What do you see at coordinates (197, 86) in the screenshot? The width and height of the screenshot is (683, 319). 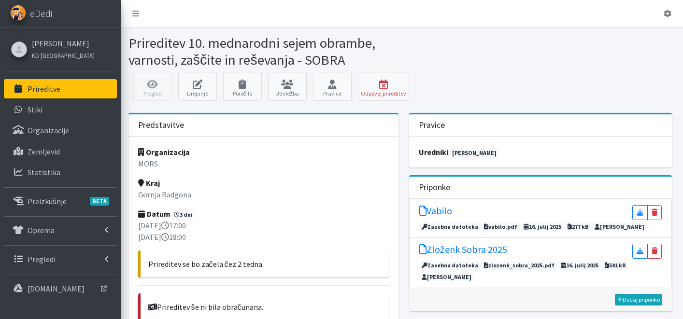 I see `a: Urejanje` at bounding box center [197, 86].